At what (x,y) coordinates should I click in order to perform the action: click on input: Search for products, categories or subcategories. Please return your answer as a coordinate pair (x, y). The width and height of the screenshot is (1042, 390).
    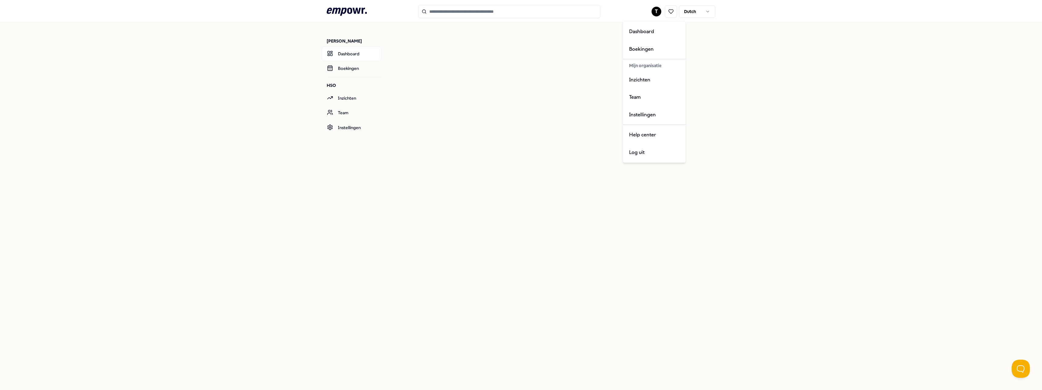
    Looking at the image, I should click on (509, 12).